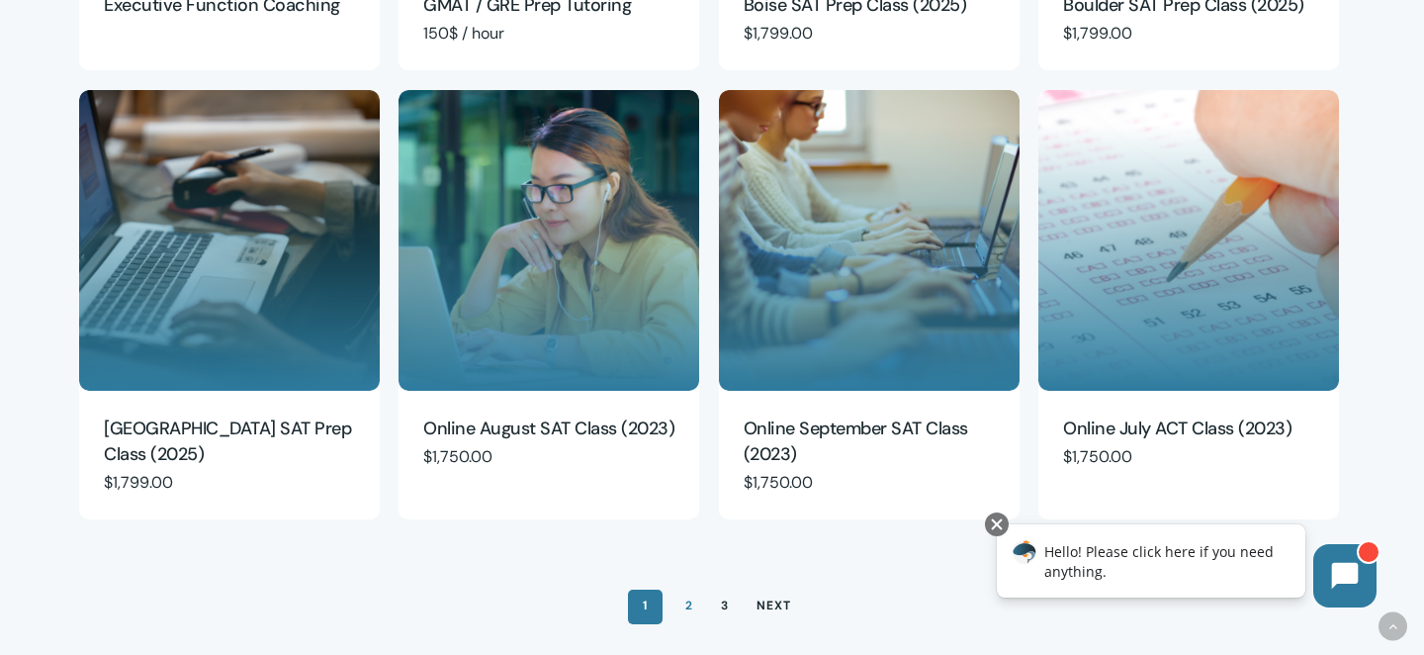 The height and width of the screenshot is (655, 1424). What do you see at coordinates (183, 52) in the screenshot?
I see `span: Hello! Please click here if you need anything.` at bounding box center [183, 52].